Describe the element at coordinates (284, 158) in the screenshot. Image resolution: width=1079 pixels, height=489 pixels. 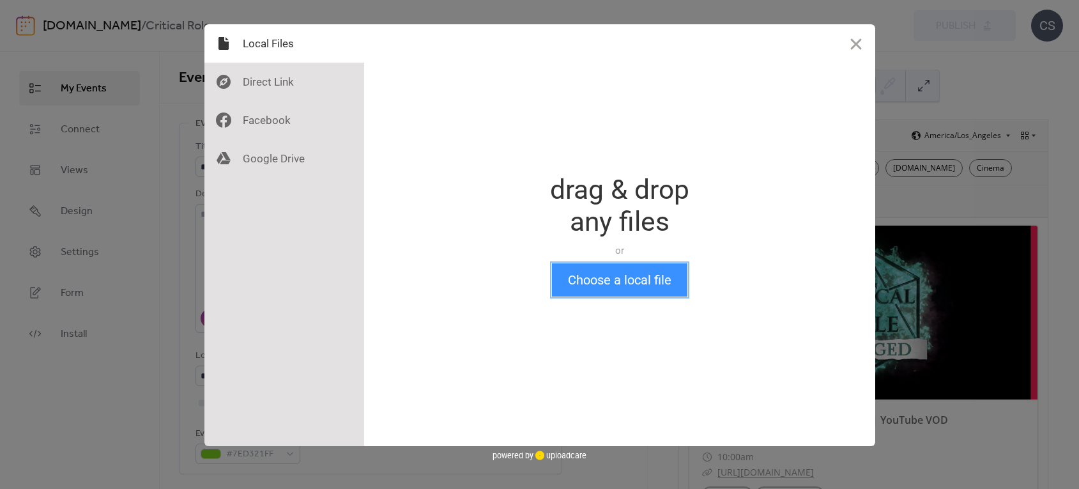
I see `div: Google Drive` at that location.